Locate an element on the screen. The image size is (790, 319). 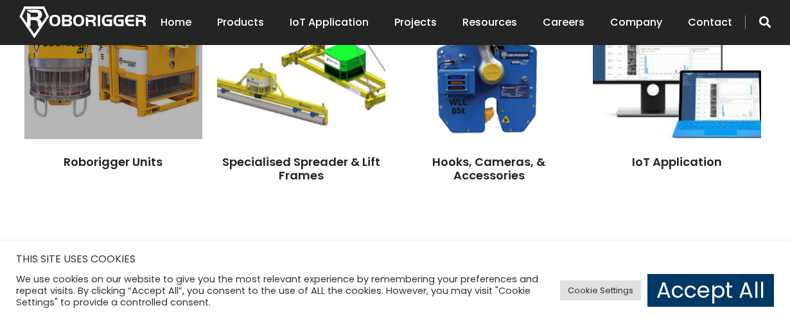
a: Accept All is located at coordinates (711, 290).